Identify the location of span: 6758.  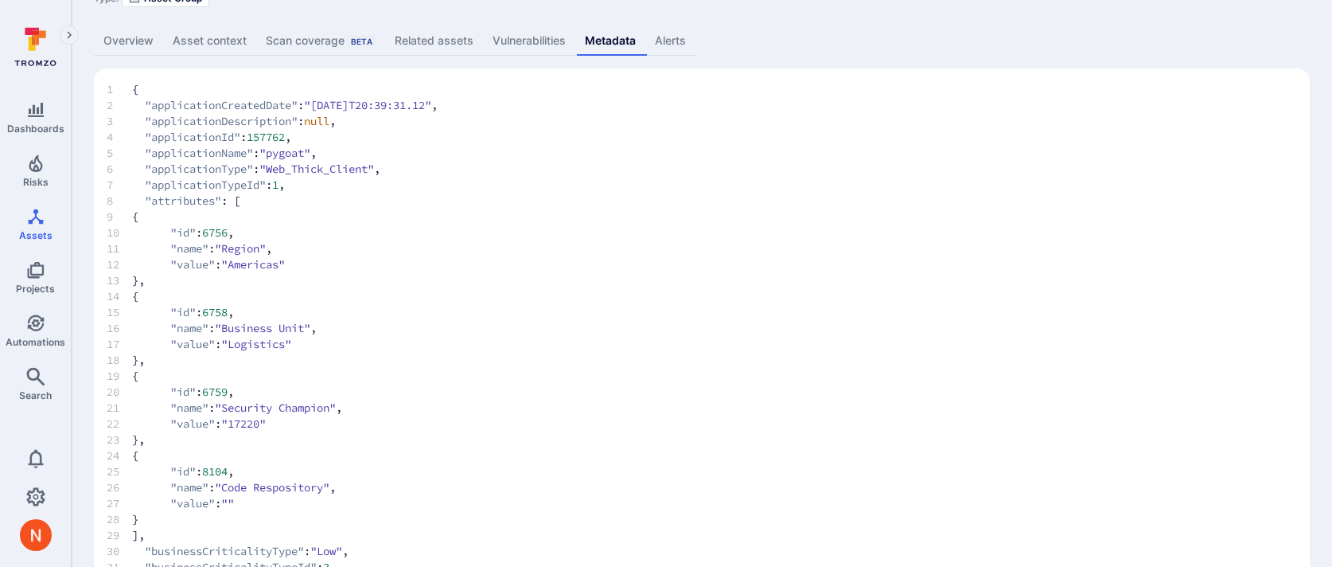
(215, 312).